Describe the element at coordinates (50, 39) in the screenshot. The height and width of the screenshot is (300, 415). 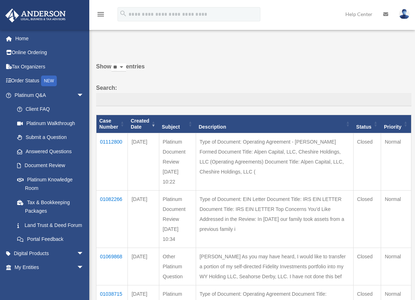
I see `a: Home` at that location.